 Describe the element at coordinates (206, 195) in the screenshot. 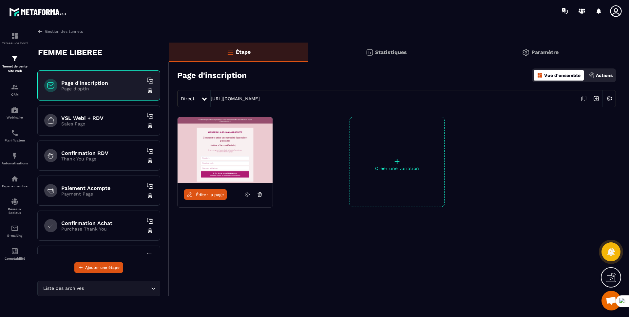

I see `a: Éditer la page` at that location.